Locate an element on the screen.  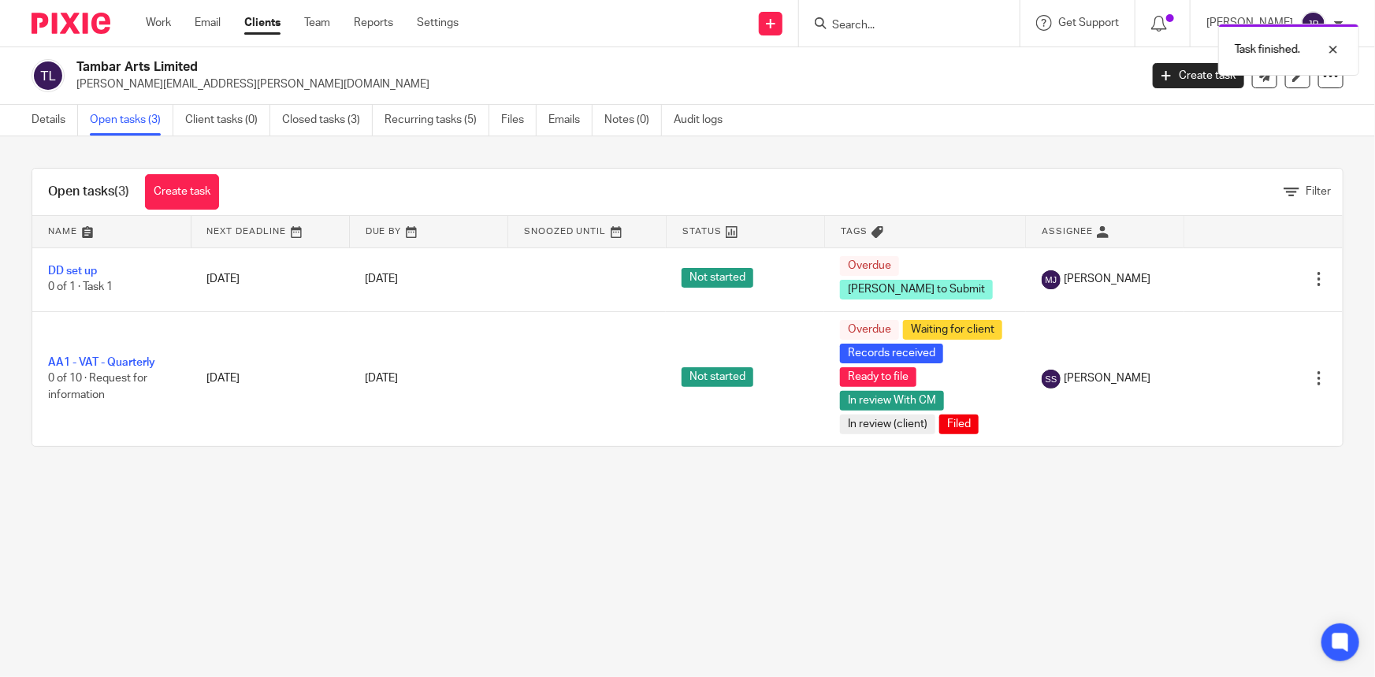
span: In review (client) is located at coordinates (888, 424).